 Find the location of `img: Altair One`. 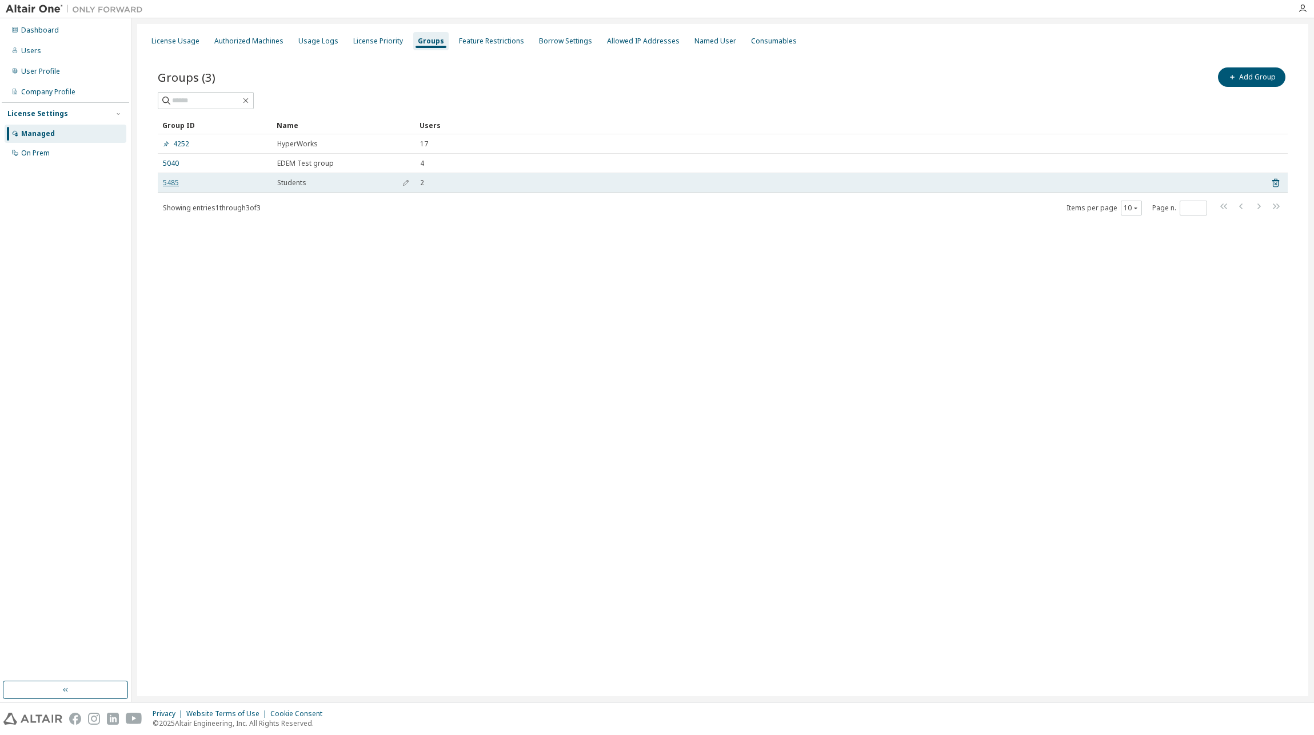

img: Altair One is located at coordinates (77, 9).